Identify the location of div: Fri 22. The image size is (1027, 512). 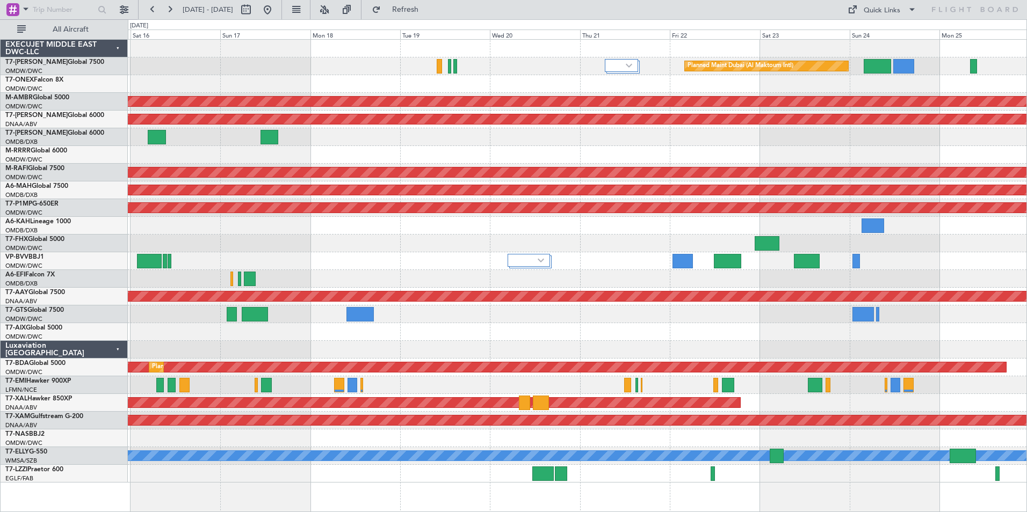
(714, 34).